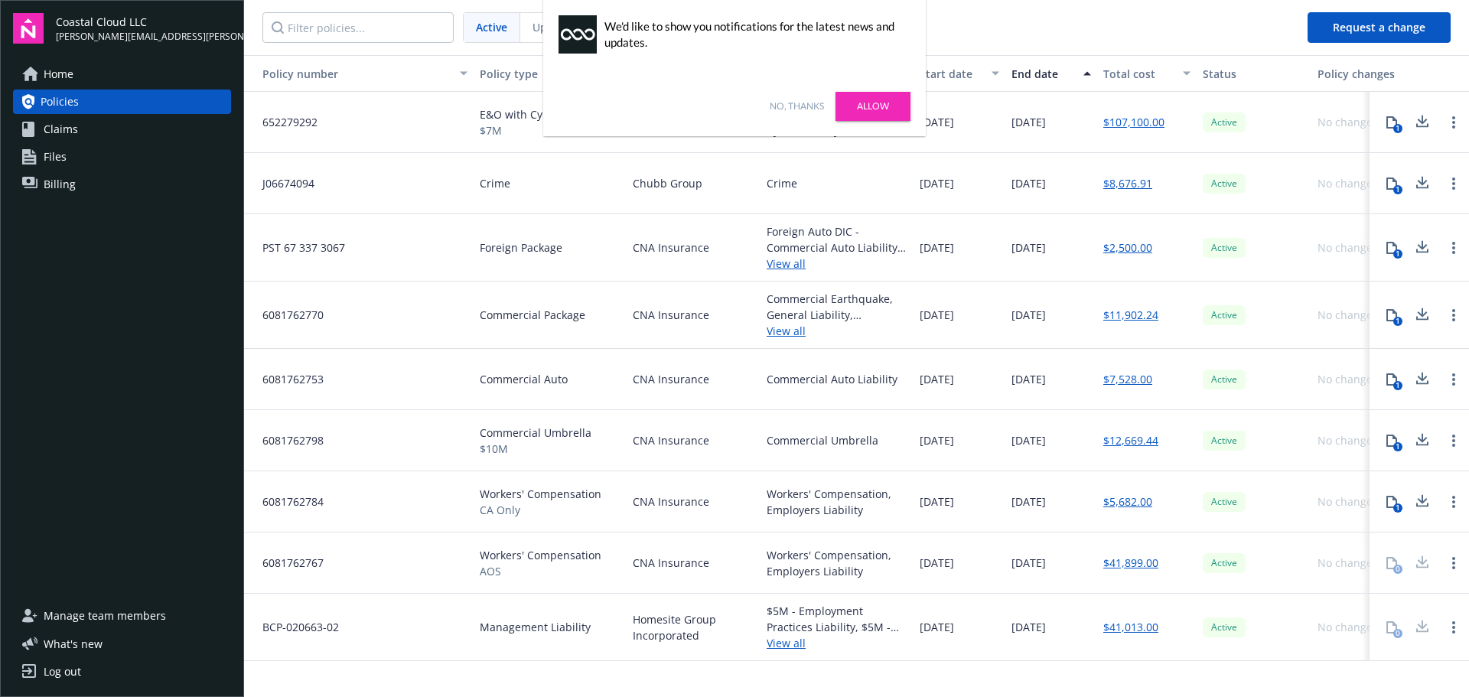  Describe the element at coordinates (28, 28) in the screenshot. I see `img: navigator-logo.svg` at that location.